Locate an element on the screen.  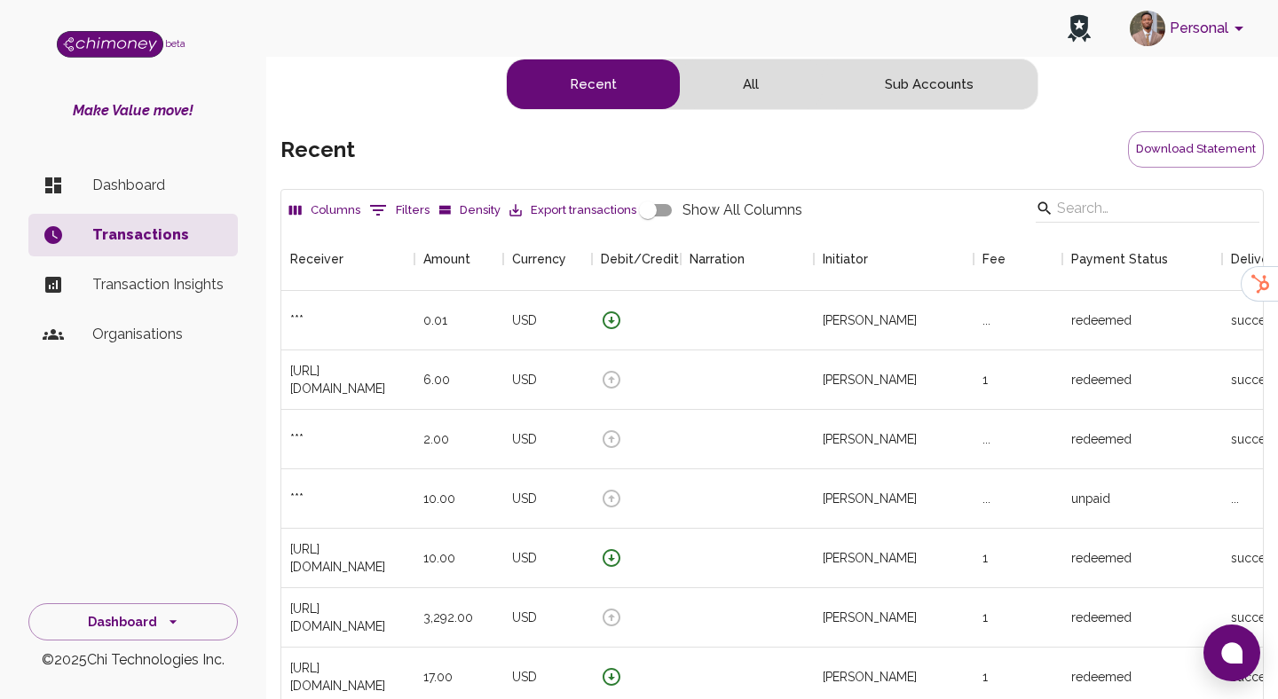
div: text alignment is located at coordinates (772, 84).